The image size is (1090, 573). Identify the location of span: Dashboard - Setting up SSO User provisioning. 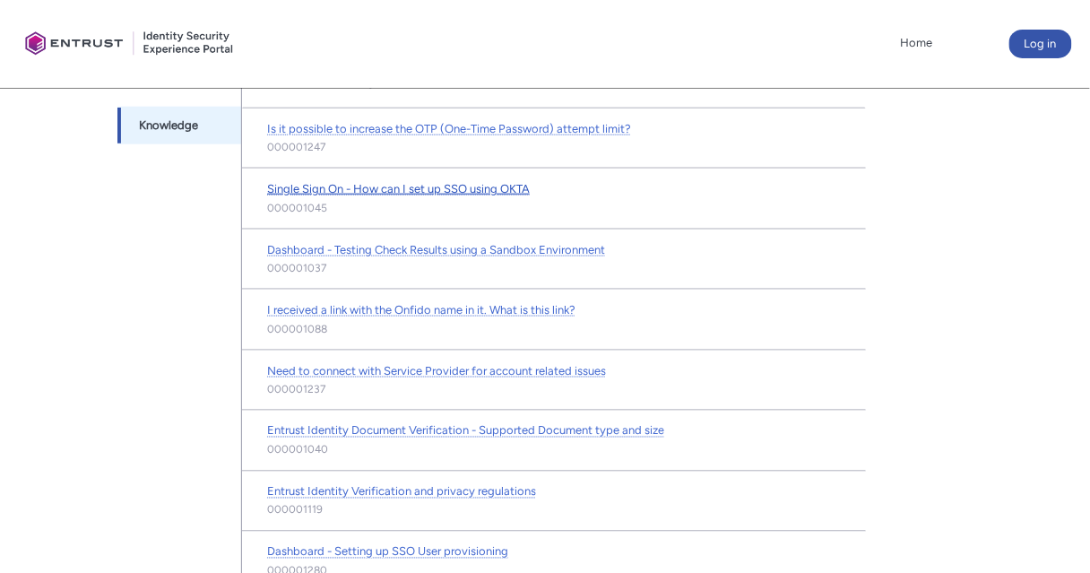
(387, 551).